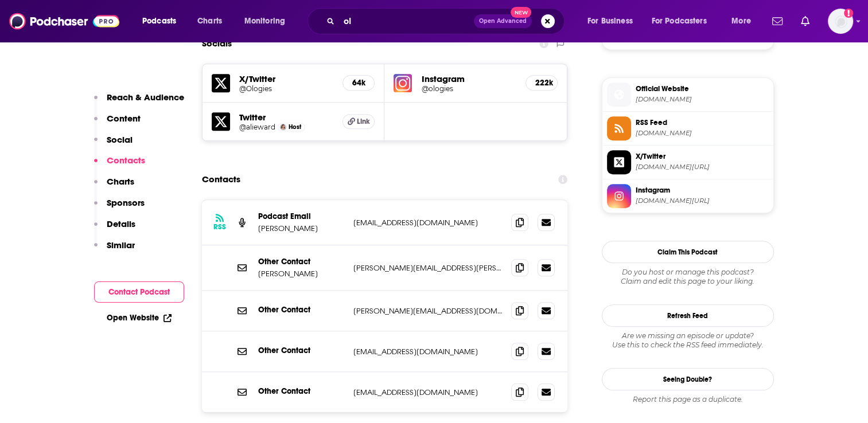 This screenshot has height=423, width=868. I want to click on button: Charts, so click(114, 186).